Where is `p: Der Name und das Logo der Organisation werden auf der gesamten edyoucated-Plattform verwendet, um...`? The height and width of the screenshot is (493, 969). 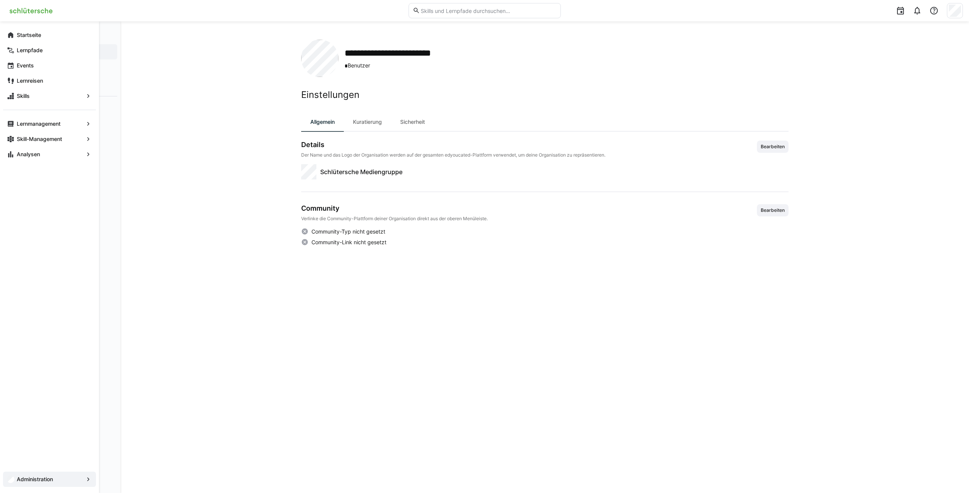
p: Der Name und das Logo der Organisation werden auf der gesamten edyoucated-Plattform verwendet, um... is located at coordinates (453, 155).